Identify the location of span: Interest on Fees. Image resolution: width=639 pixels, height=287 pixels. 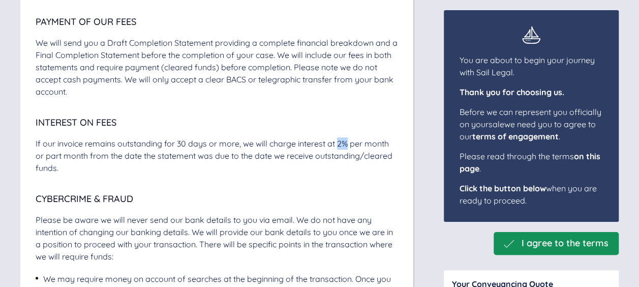
(76, 122).